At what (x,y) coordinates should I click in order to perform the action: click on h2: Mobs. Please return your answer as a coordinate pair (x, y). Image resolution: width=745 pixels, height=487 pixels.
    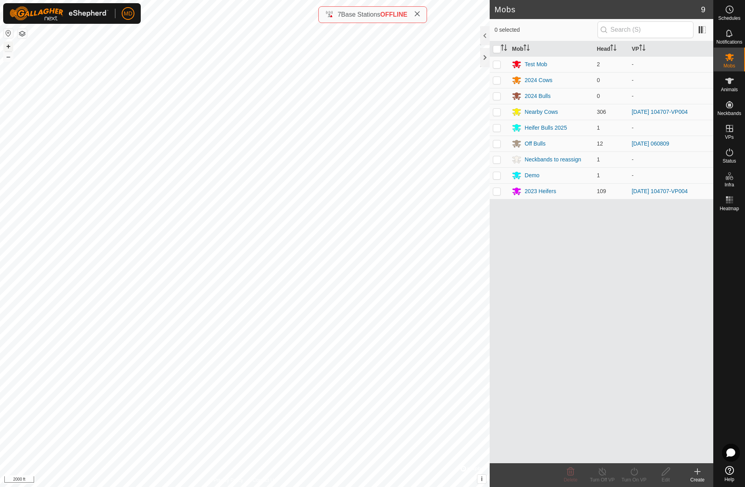
    Looking at the image, I should click on (597, 10).